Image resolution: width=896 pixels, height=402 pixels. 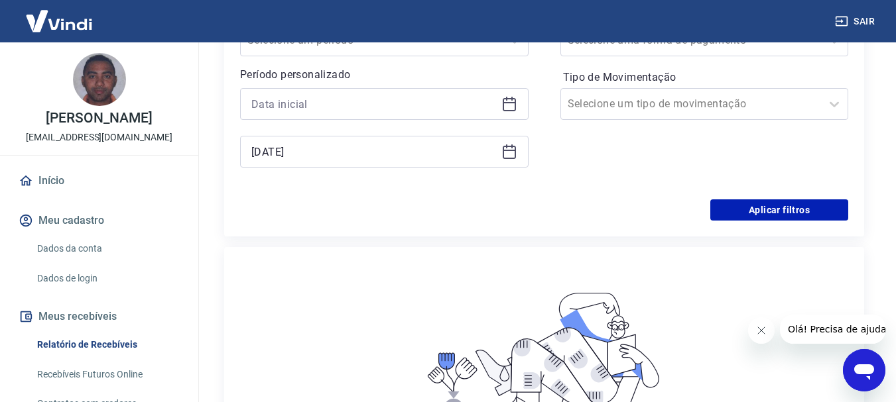 What do you see at coordinates (856, 21) in the screenshot?
I see `button: Sair` at bounding box center [856, 21].